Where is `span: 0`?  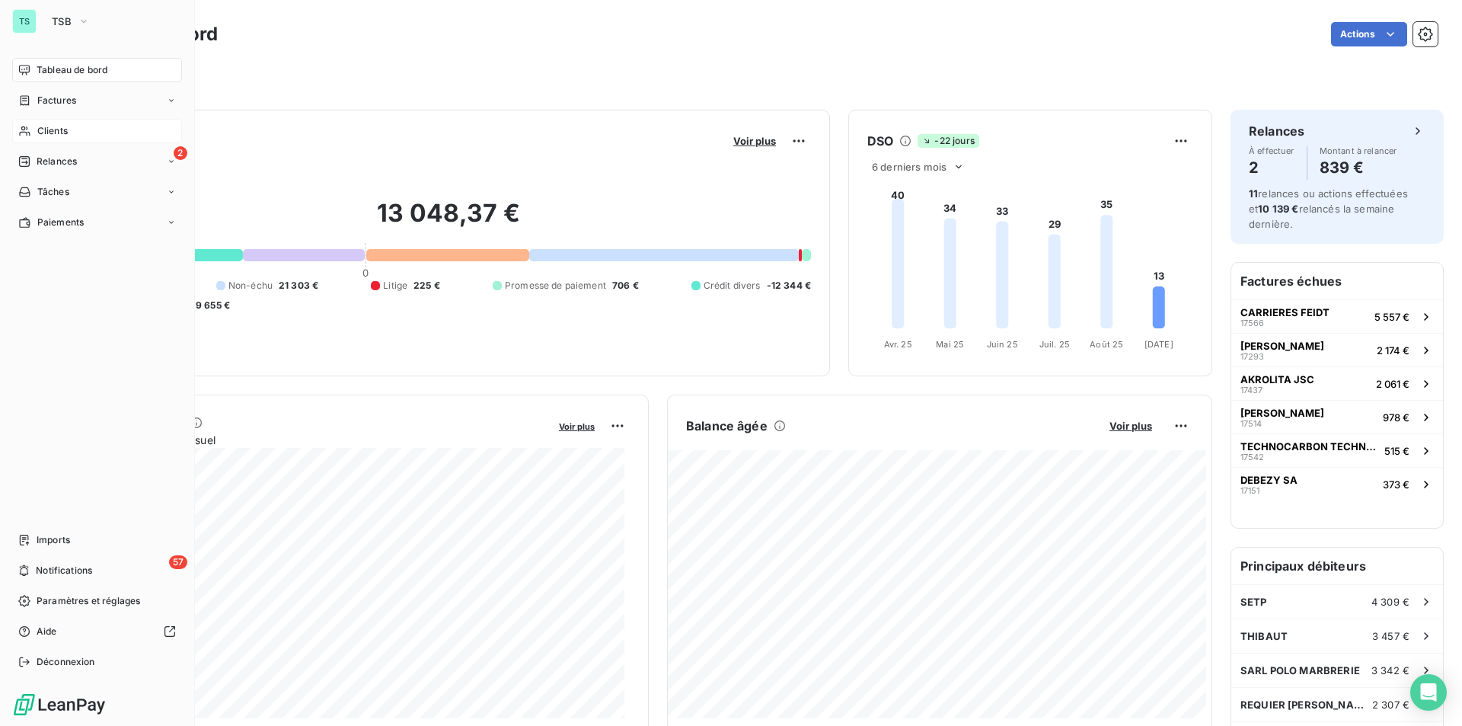 span: 0 is located at coordinates (366, 273).